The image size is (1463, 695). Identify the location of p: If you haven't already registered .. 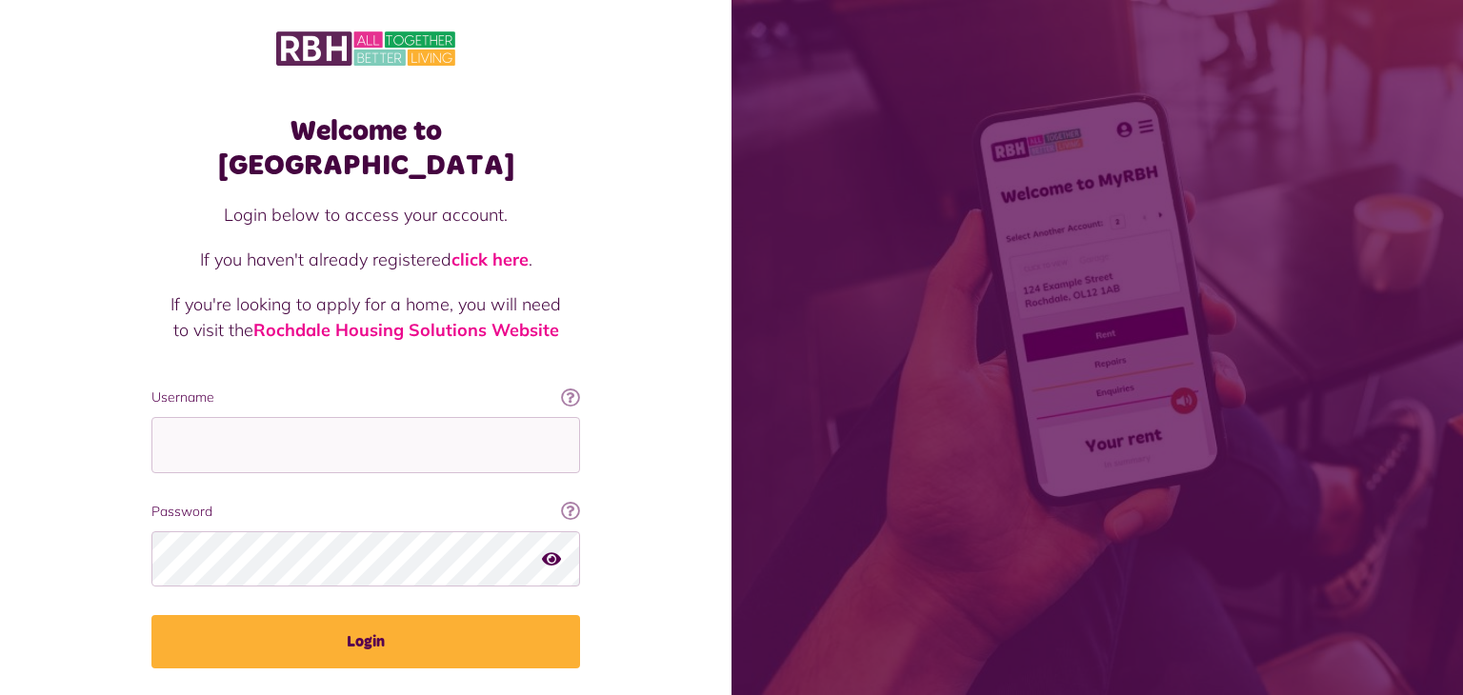
(366, 259).